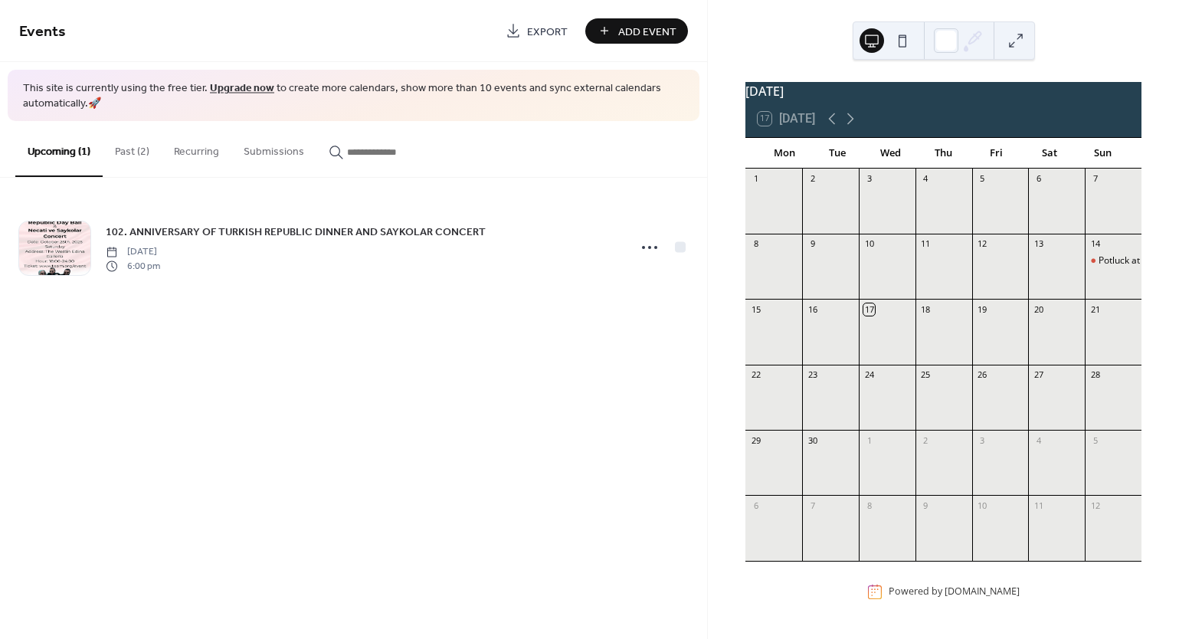 The image size is (1179, 639). Describe the element at coordinates (812, 309) in the screenshot. I see `div: 16` at that location.